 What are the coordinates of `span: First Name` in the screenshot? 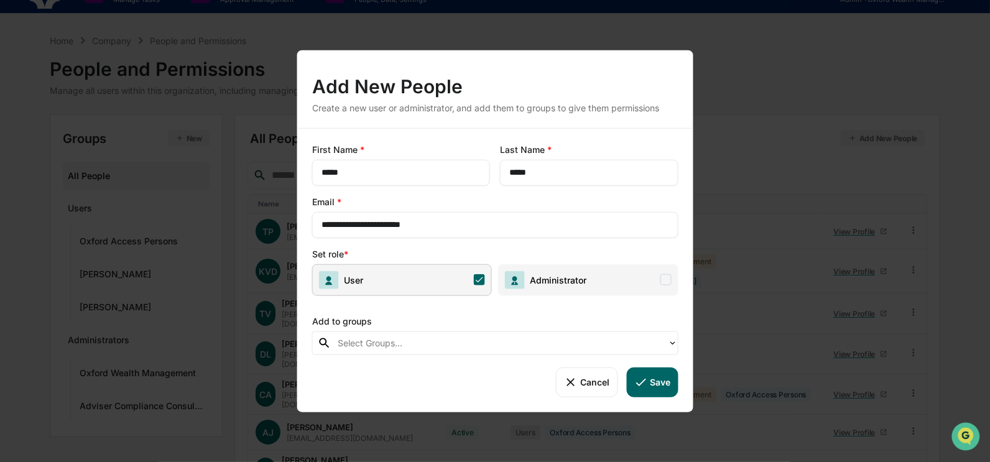 It's located at (336, 149).